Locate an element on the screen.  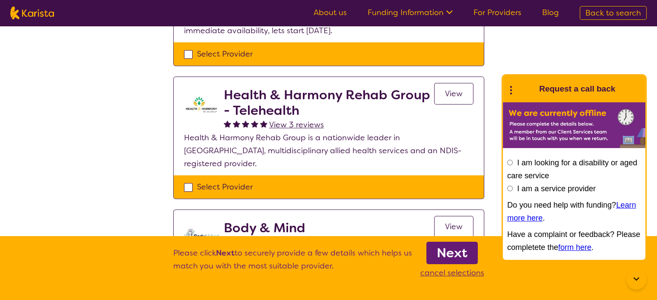
a: View 21 reviews is located at coordinates (298, 242).